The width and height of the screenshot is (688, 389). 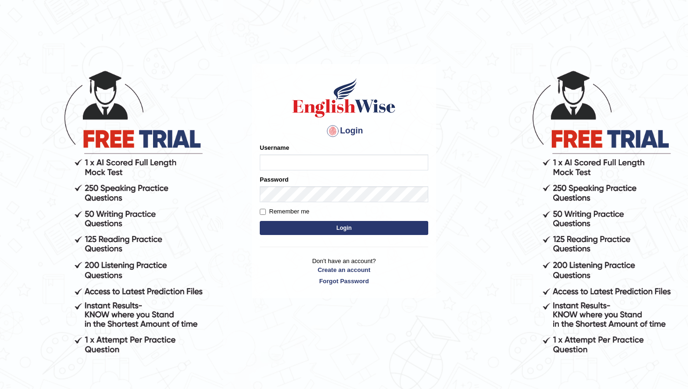 I want to click on a: Forgot Password, so click(x=344, y=281).